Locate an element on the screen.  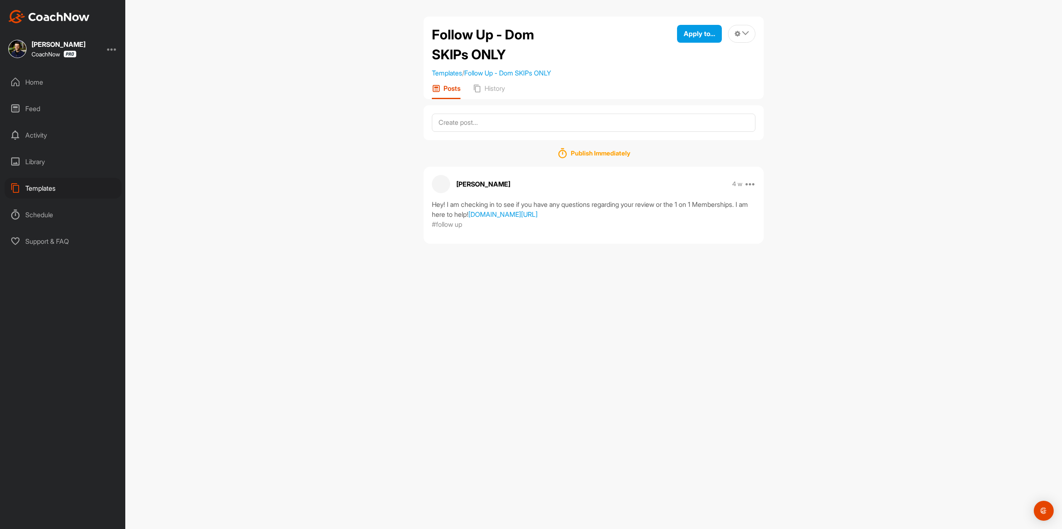
div: Schedule is located at coordinates (63, 215).